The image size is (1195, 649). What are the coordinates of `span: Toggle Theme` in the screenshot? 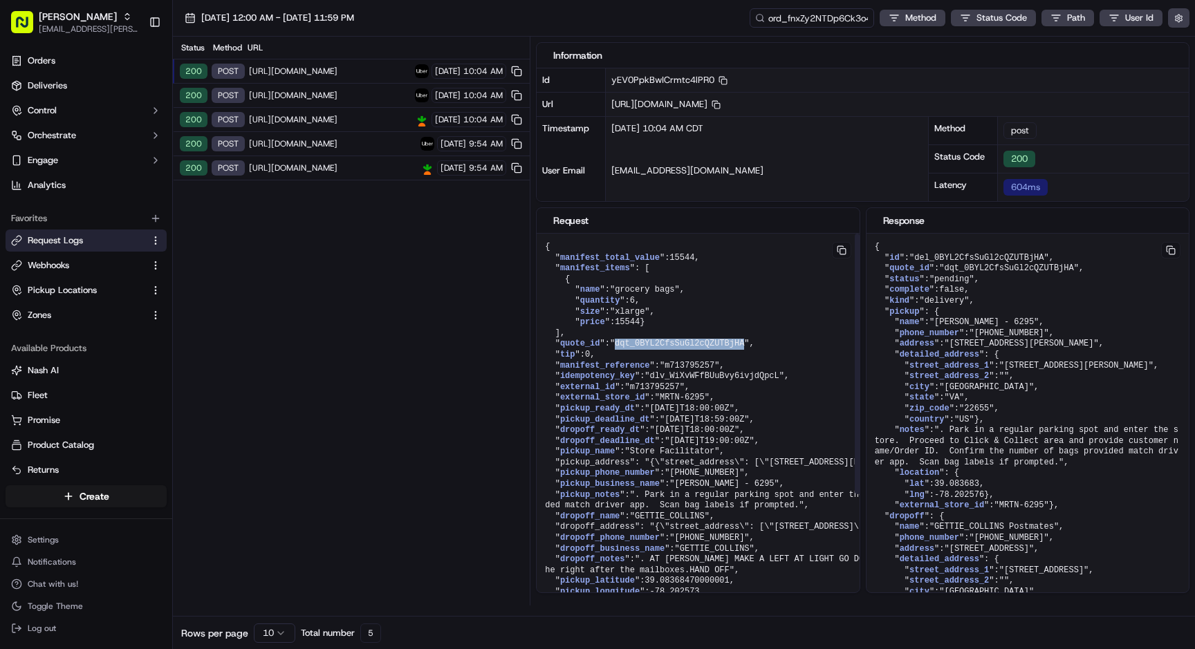 It's located at (55, 606).